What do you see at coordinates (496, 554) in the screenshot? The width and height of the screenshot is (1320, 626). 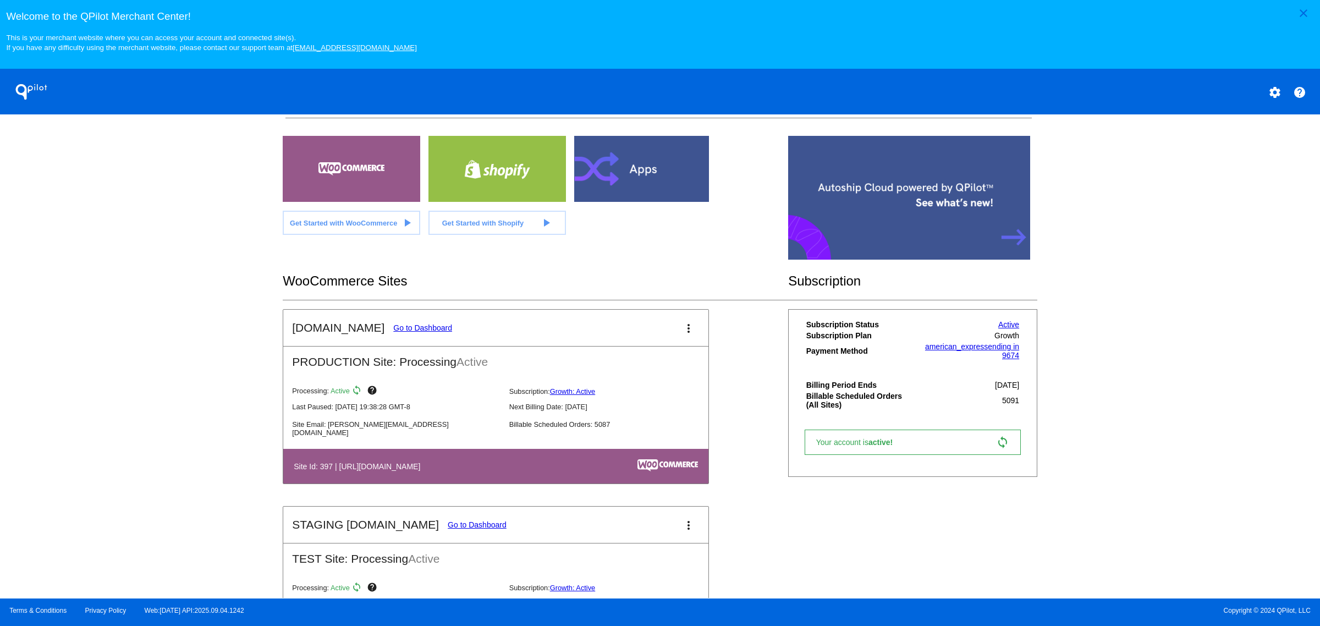 I see `h2: TEST Site: Processing` at bounding box center [496, 554].